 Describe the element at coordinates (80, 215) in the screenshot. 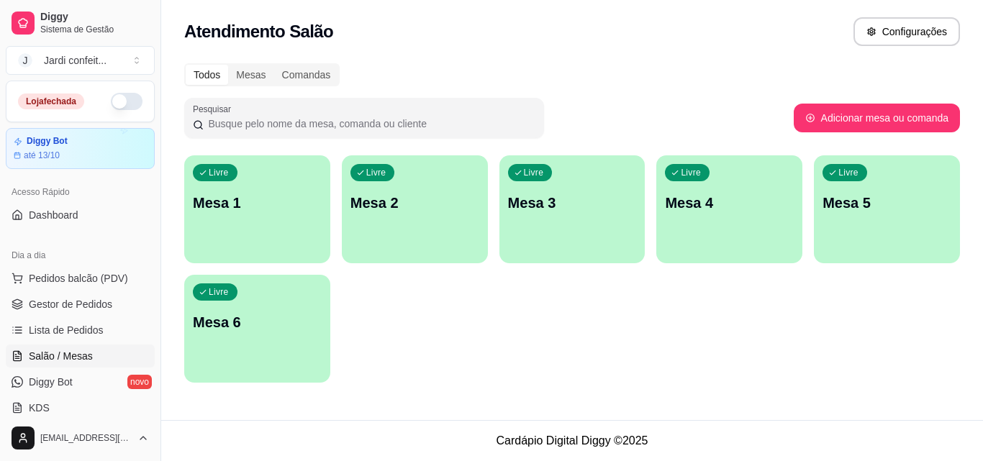

I see `a: Dashboard` at that location.